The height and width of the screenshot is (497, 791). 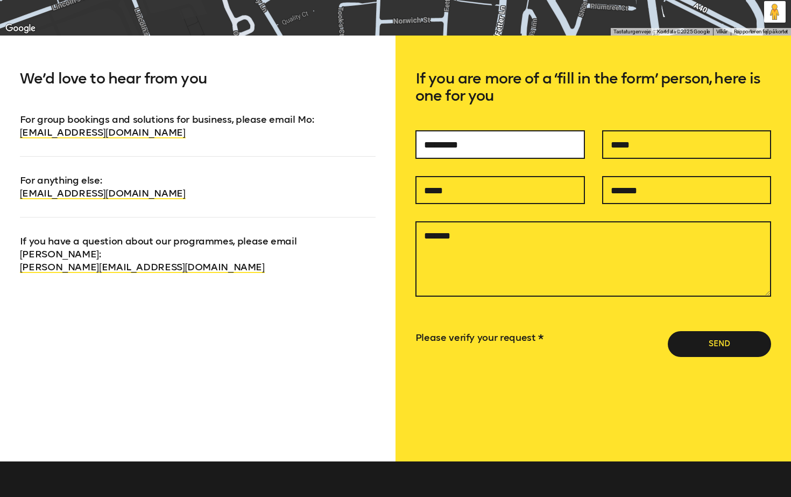 I want to click on p: For anything else :, so click(x=198, y=178).